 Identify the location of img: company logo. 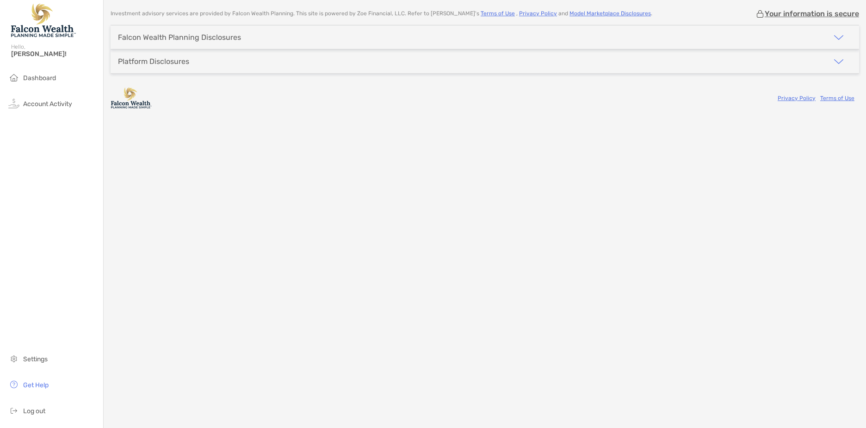
(131, 98).